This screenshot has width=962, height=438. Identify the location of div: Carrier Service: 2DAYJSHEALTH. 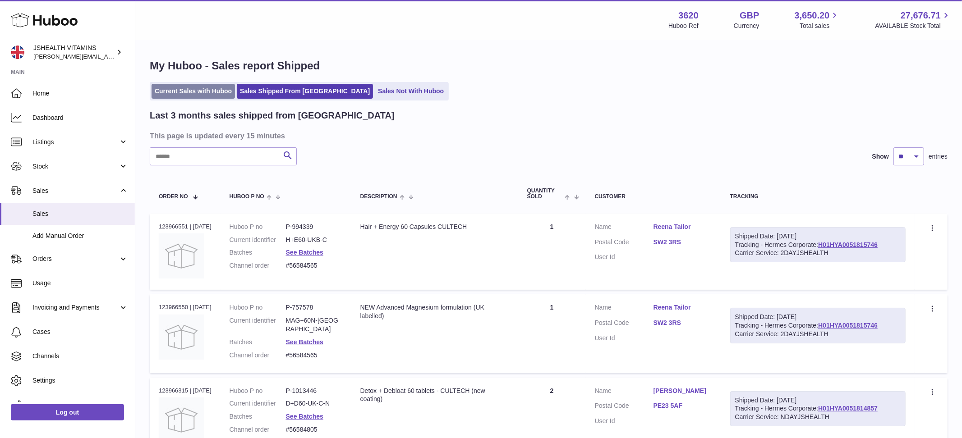
(818, 253).